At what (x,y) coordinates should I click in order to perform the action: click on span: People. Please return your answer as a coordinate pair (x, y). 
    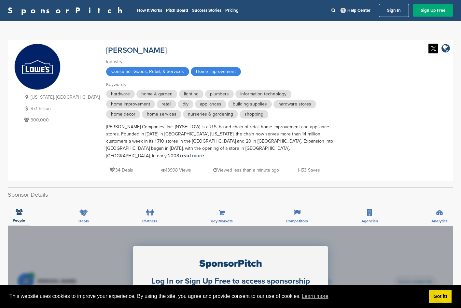
    Looking at the image, I should click on (19, 220).